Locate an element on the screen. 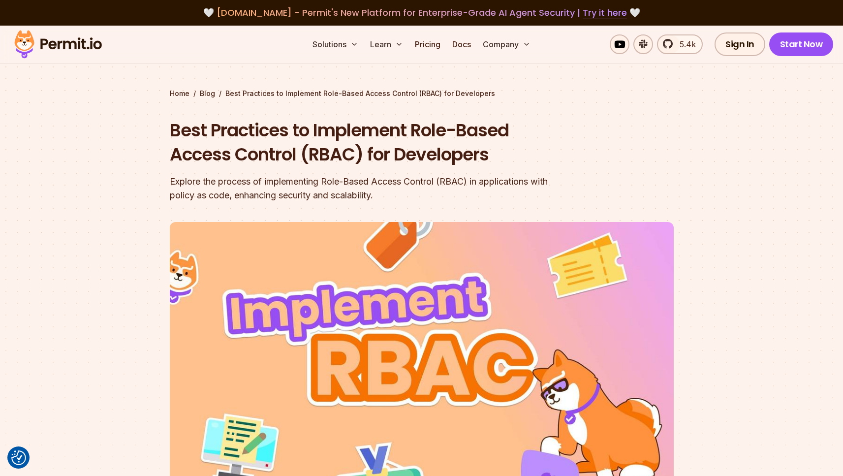 Image resolution: width=843 pixels, height=476 pixels. a: Pricing is located at coordinates (427, 44).